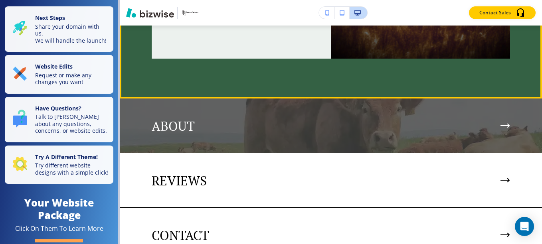  I want to click on strong: Next Steps, so click(50, 18).